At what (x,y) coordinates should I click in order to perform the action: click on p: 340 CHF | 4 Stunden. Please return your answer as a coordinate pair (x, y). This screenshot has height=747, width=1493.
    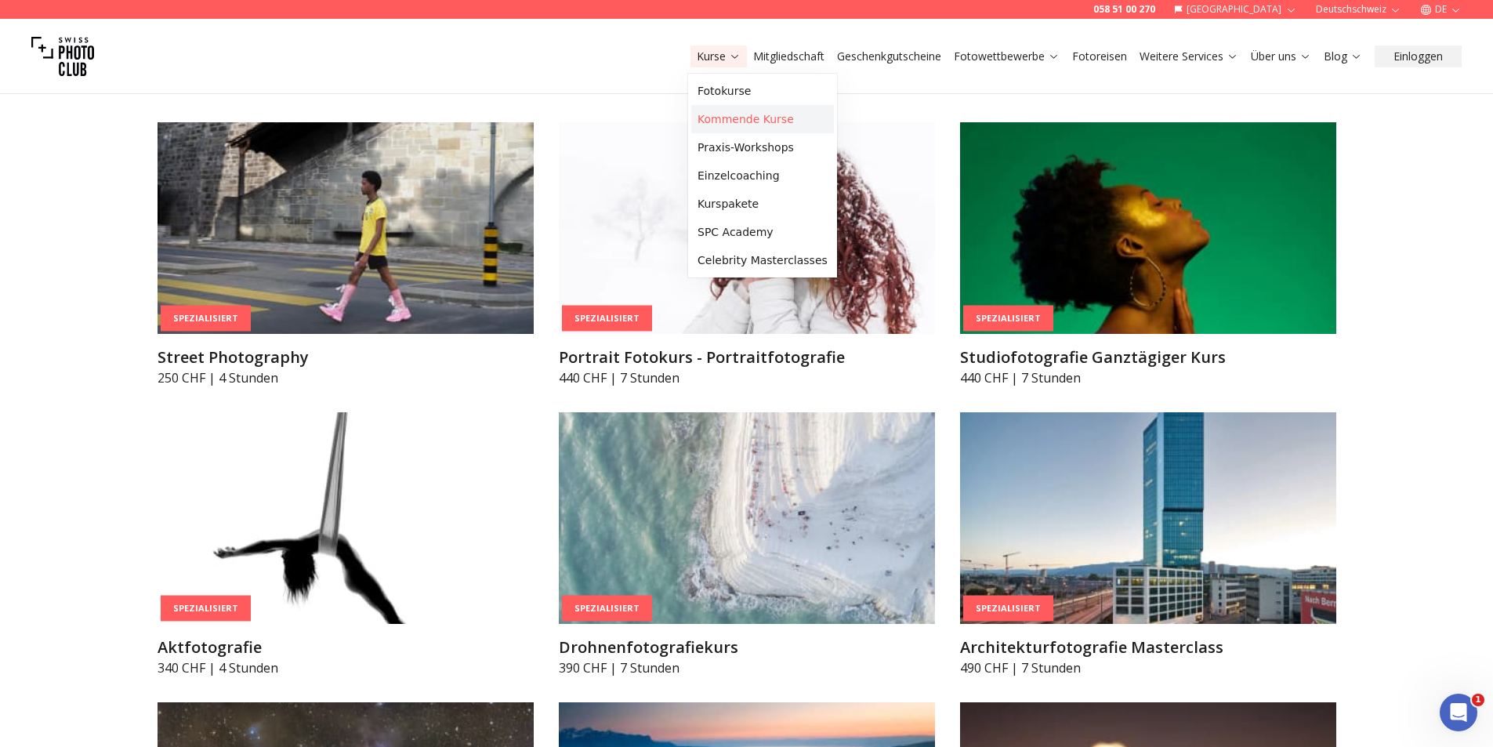
    Looking at the image, I should click on (346, 668).